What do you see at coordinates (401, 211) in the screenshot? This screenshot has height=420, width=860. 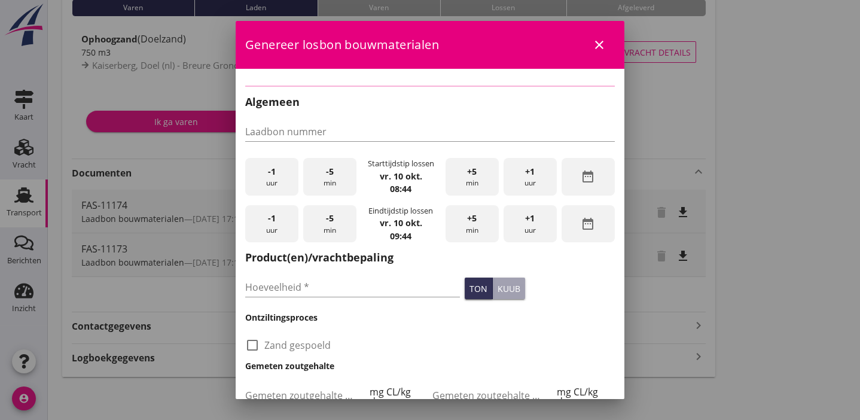 I see `div: Eindtijdstip lossen` at bounding box center [401, 211].